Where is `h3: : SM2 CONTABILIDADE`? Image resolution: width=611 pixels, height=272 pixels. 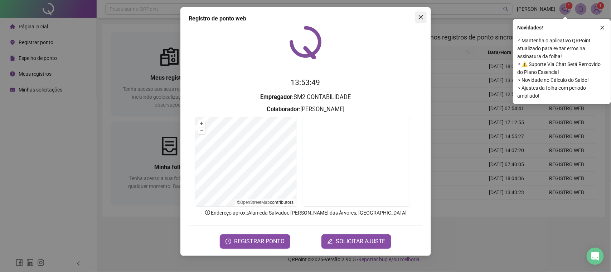 h3: : SM2 CONTABILIDADE is located at coordinates (306, 97).